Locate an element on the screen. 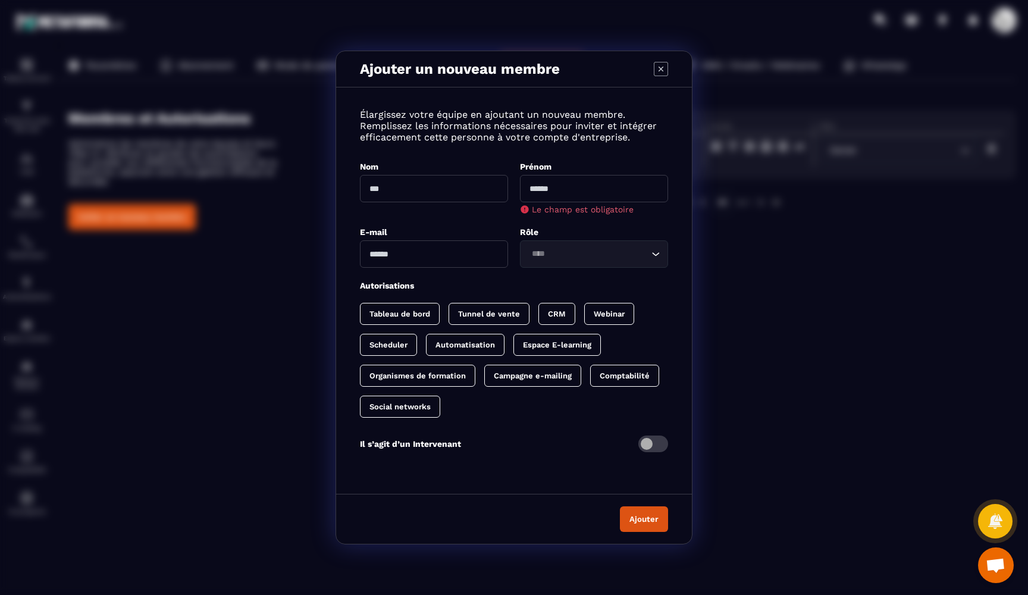 The width and height of the screenshot is (1028, 595). p: Comptabilité is located at coordinates (624, 375).